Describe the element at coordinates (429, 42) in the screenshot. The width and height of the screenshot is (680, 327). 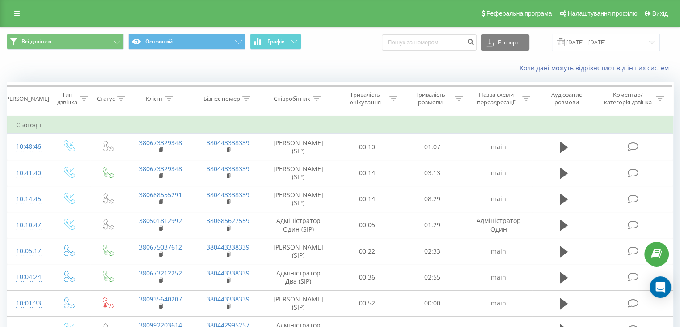
I see `input: Пошук за номером` at that location.